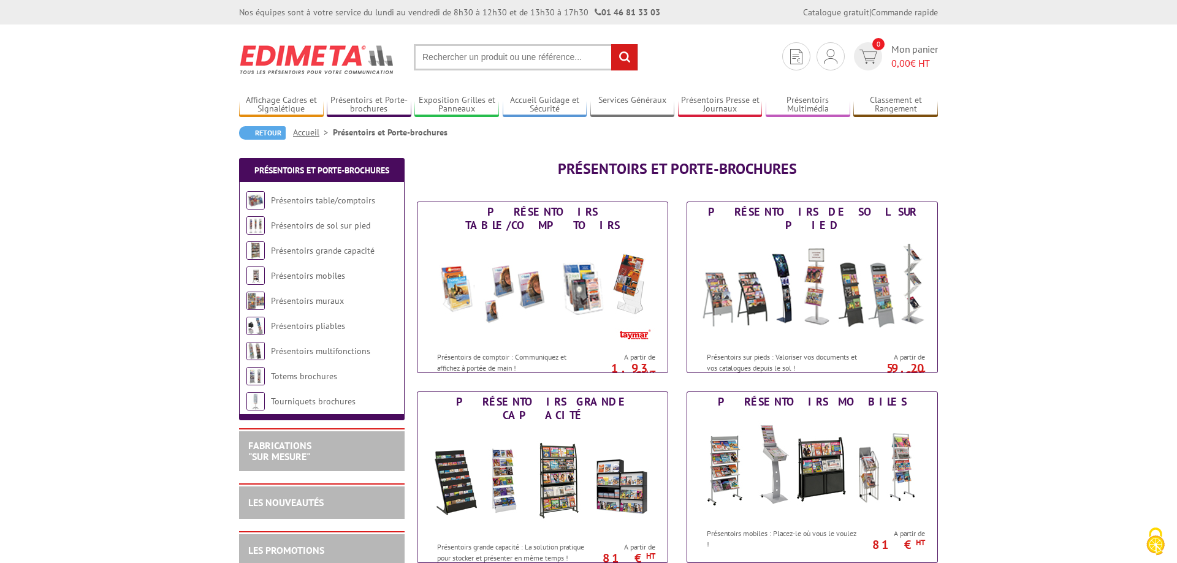 This screenshot has width=1177, height=563. What do you see at coordinates (812, 402) in the screenshot?
I see `div: Présentoirs mobiles` at bounding box center [812, 402].